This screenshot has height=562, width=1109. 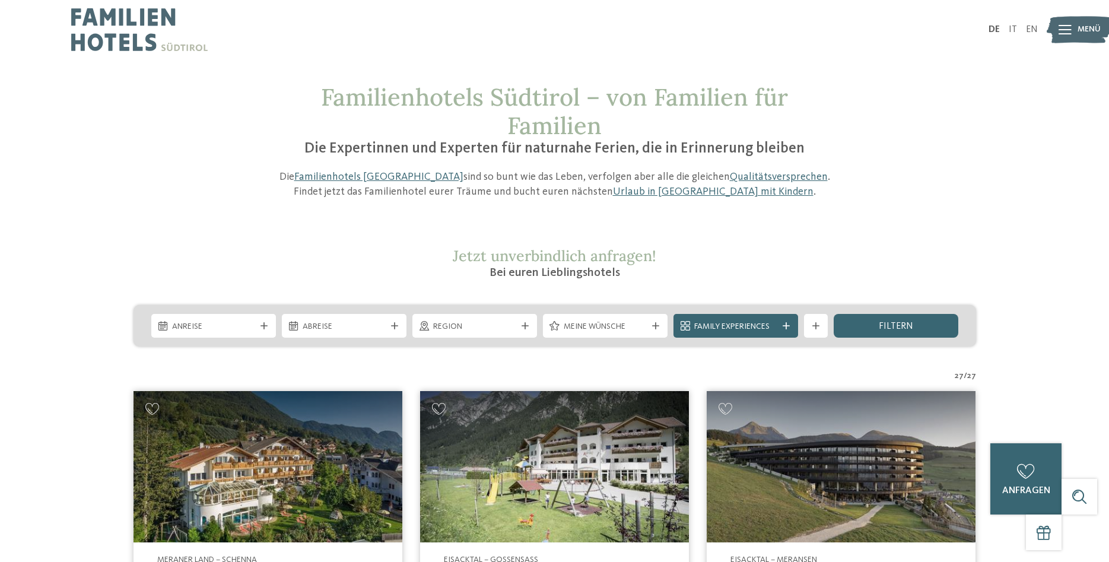 What do you see at coordinates (896, 326) in the screenshot?
I see `span: filtern` at bounding box center [896, 326].